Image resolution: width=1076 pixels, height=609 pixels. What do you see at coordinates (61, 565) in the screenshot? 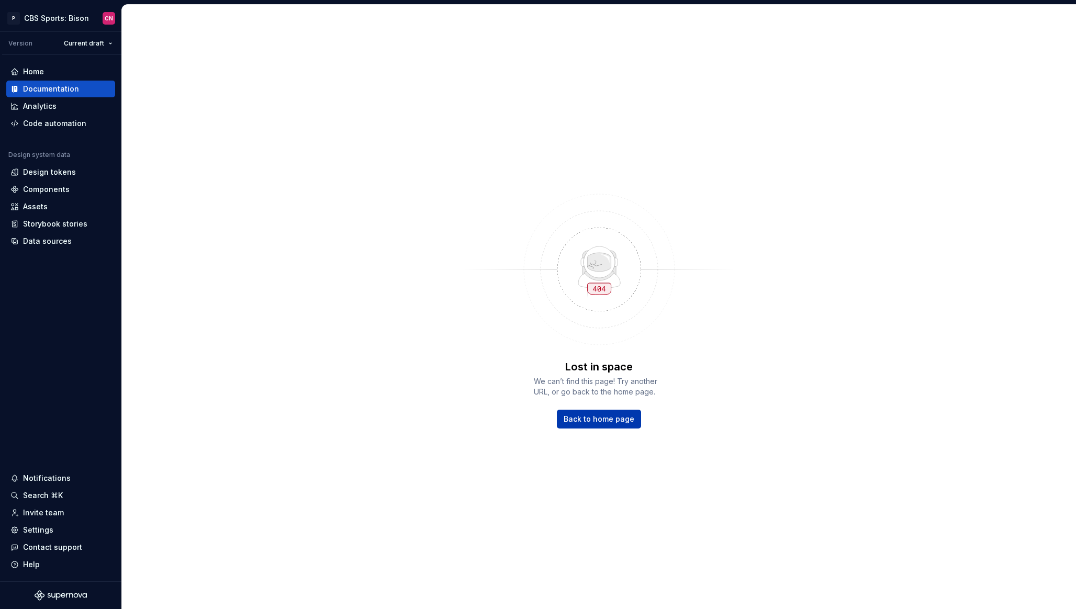
I see `button: Help` at bounding box center [61, 565].